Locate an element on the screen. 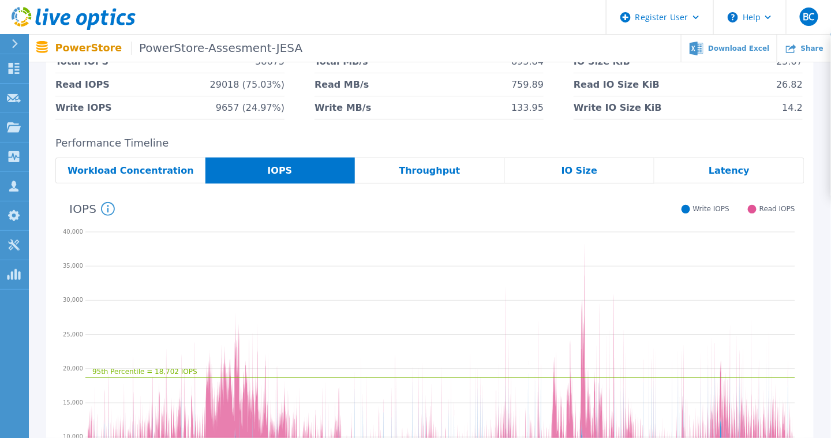 The width and height of the screenshot is (831, 438). text: 40,000 is located at coordinates (73, 231).